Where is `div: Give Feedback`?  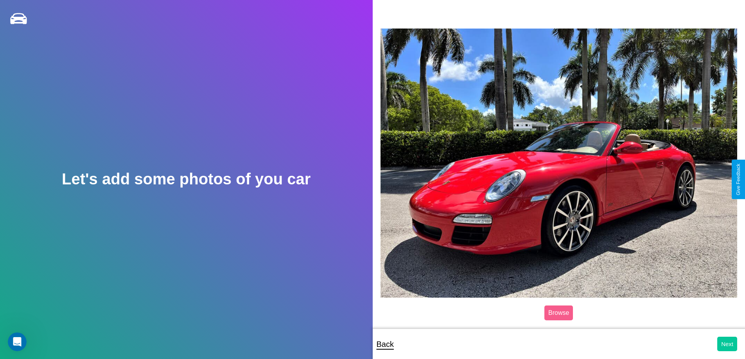
div: Give Feedback is located at coordinates (738, 179).